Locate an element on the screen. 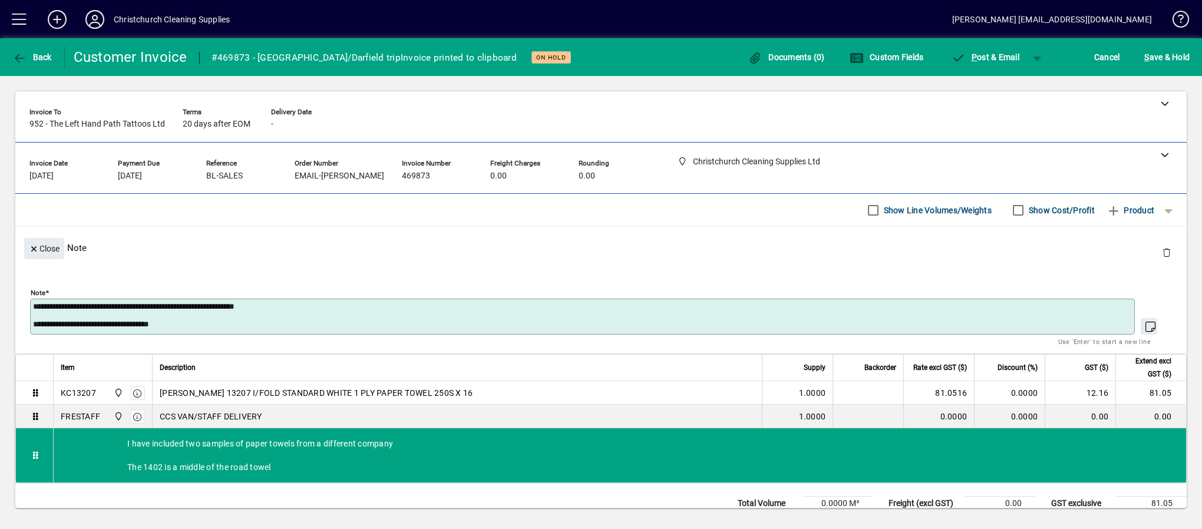 The height and width of the screenshot is (529, 1202). button: Save & Hold is located at coordinates (1166, 57).